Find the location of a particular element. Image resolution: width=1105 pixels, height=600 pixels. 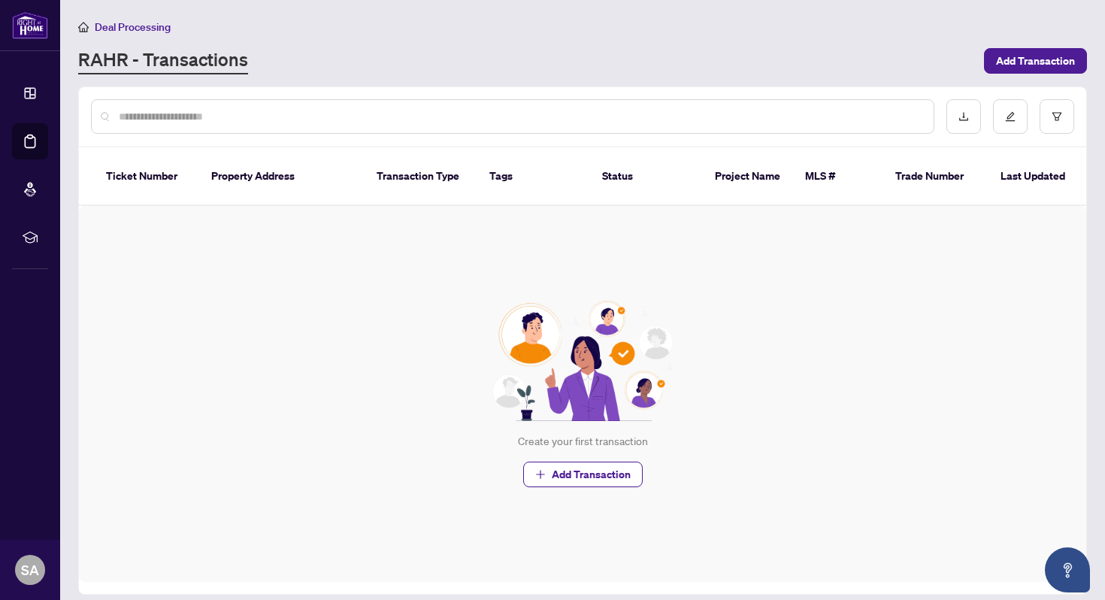

button: download is located at coordinates (964, 117).